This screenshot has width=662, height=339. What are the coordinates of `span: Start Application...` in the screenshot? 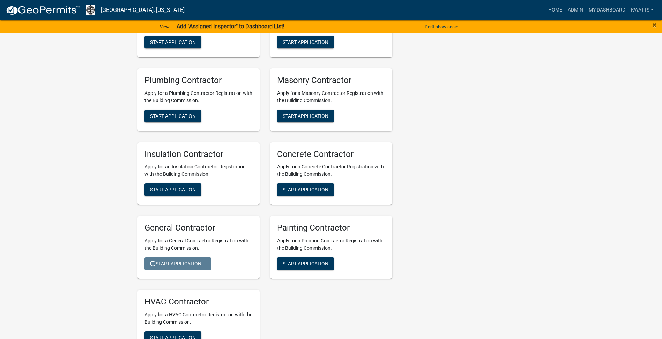 It's located at (178, 264).